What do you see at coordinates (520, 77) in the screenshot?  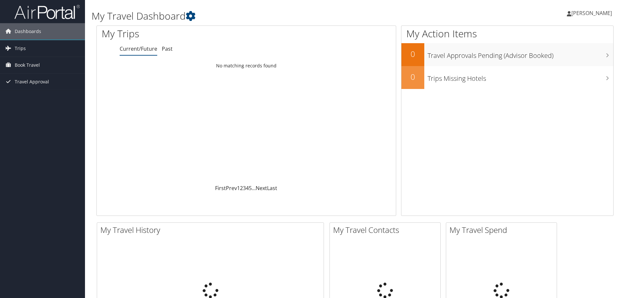 I see `h3: Trips Missing Hotels` at bounding box center [520, 77].